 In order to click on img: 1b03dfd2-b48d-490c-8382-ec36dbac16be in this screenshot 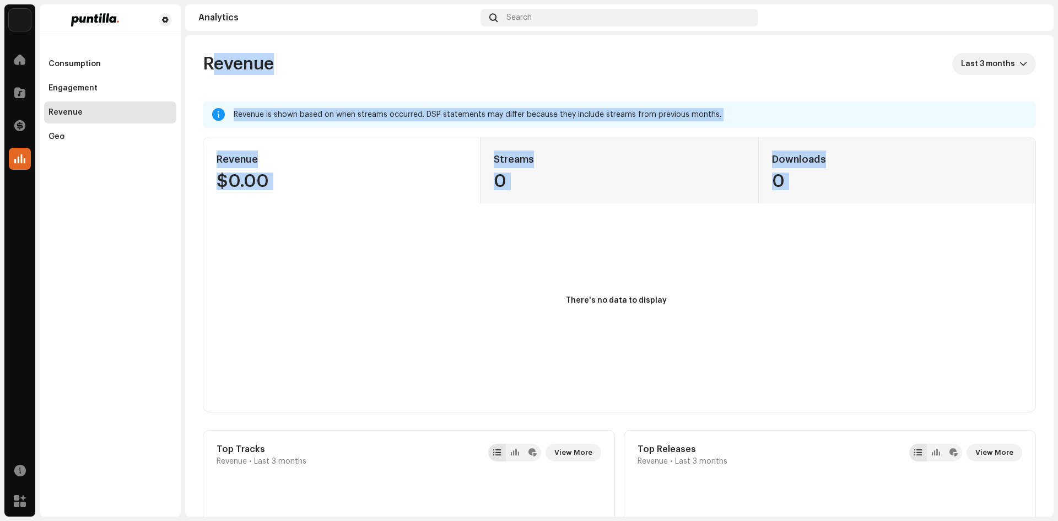, I will do `click(1031, 18)`.